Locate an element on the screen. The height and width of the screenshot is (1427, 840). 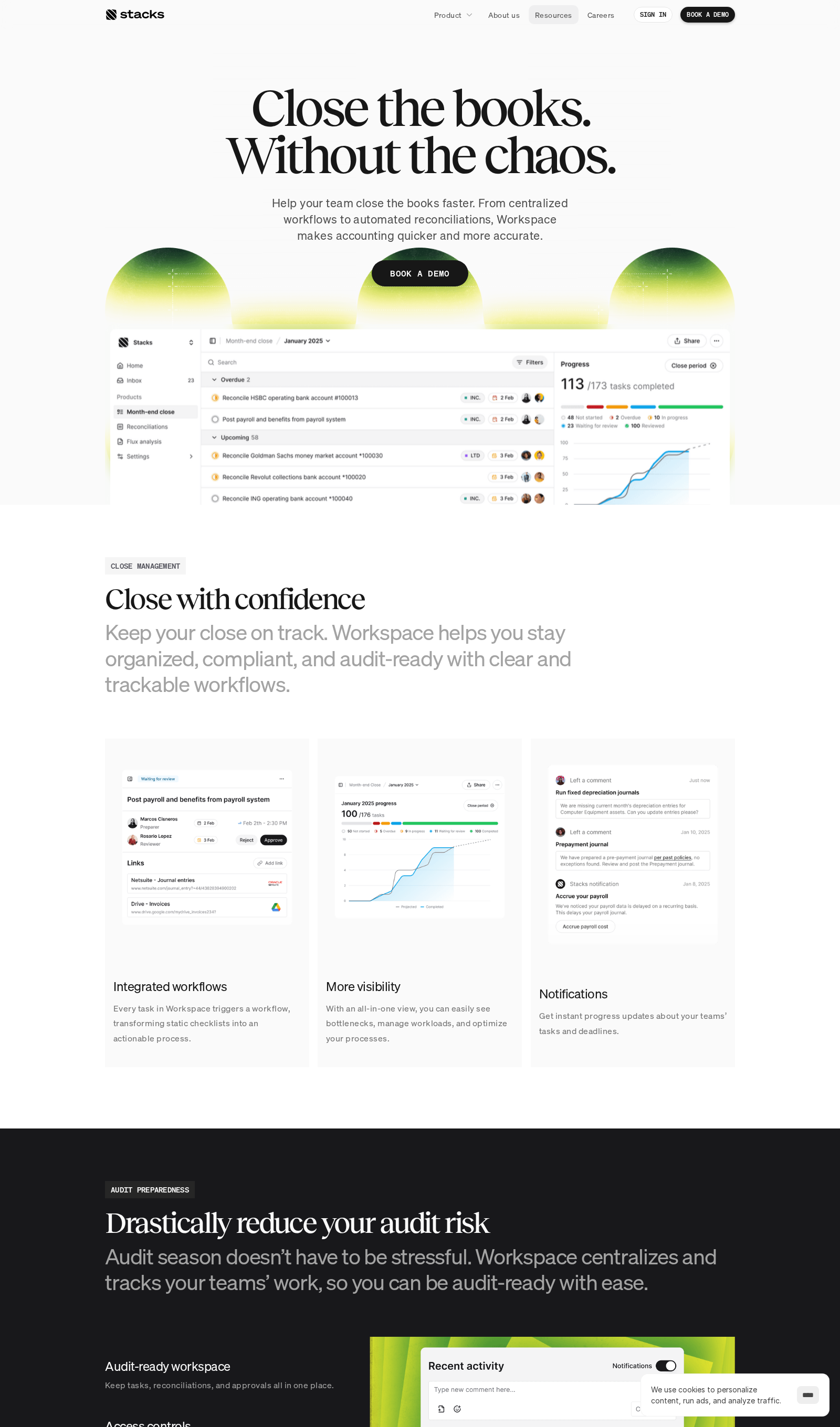
h2: Notifications is located at coordinates (632, 994).